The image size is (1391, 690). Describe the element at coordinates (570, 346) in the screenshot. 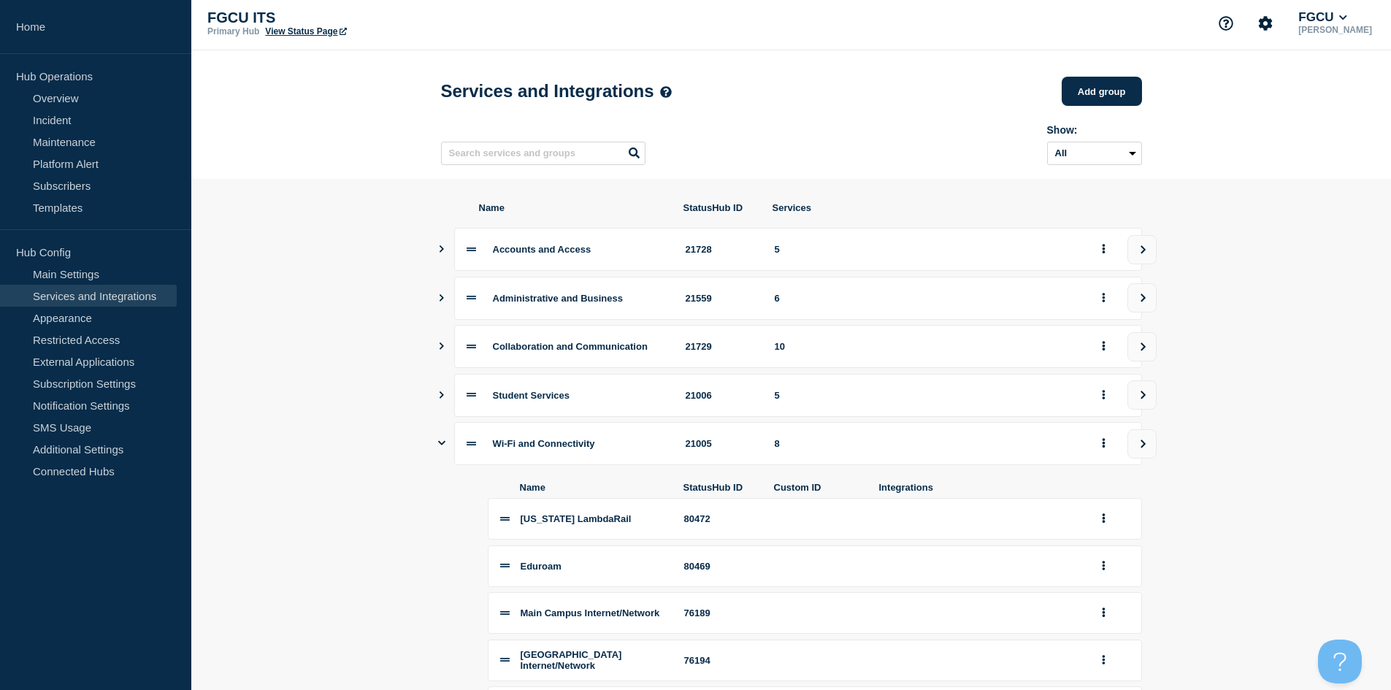

I see `span: Collaboration and Communication` at that location.